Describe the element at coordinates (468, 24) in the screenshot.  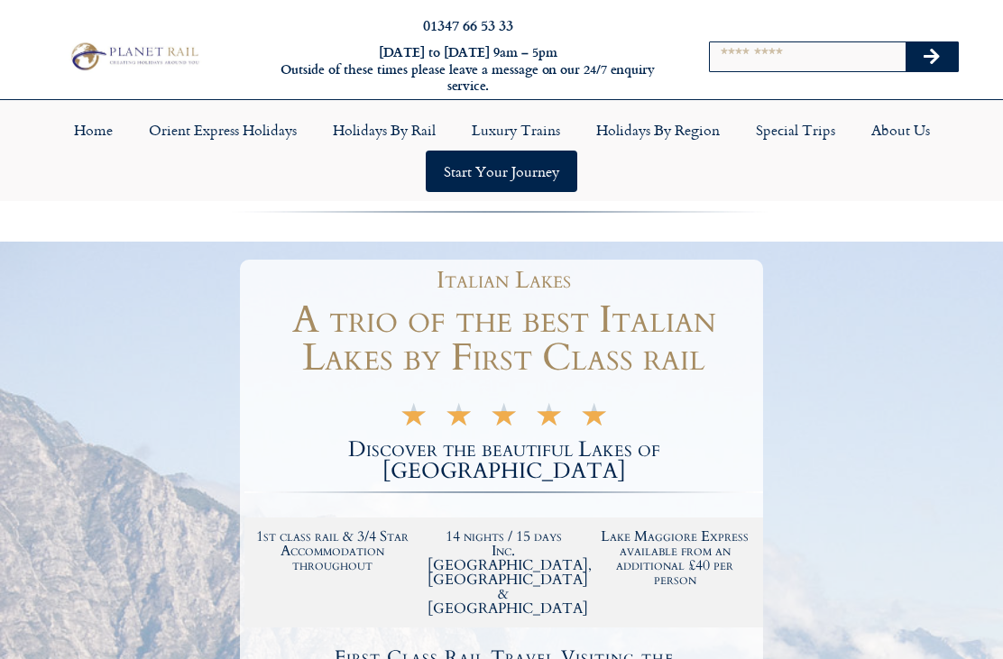
I see `a: 01347 66 53 33` at that location.